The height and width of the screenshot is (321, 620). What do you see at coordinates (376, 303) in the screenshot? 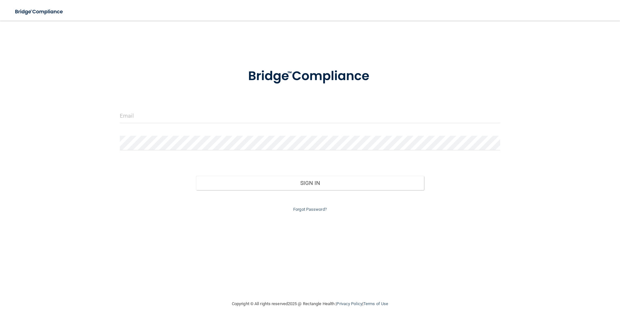
I see `a: Terms of Use` at bounding box center [376, 303].